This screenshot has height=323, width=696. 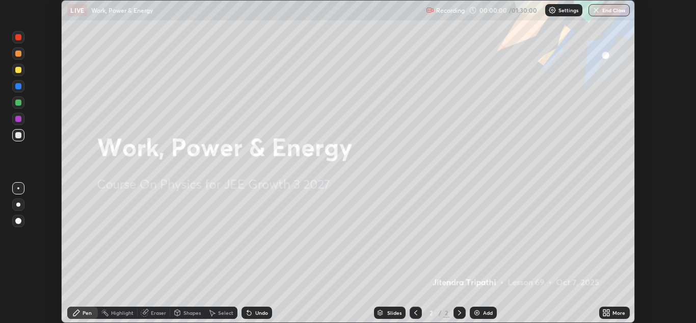 What do you see at coordinates (122, 10) in the screenshot?
I see `p: Work, Power & Energy` at bounding box center [122, 10].